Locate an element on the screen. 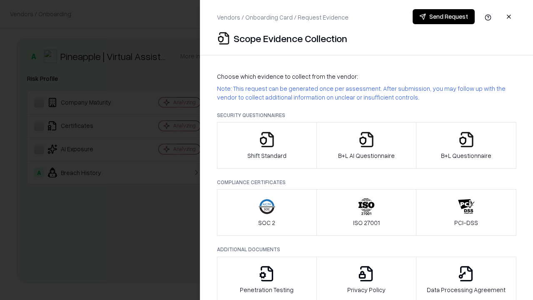 This screenshot has height=300, width=533. p: Compliance Certificates is located at coordinates (366, 182).